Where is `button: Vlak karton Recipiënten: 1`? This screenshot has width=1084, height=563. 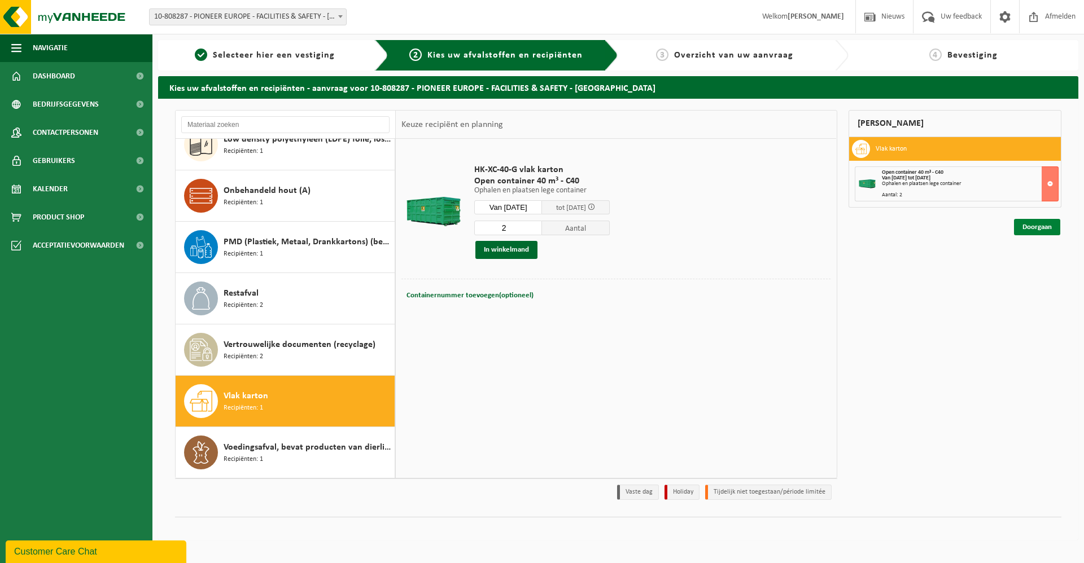 button: Vlak karton Recipiënten: 1 is located at coordinates (285, 401).